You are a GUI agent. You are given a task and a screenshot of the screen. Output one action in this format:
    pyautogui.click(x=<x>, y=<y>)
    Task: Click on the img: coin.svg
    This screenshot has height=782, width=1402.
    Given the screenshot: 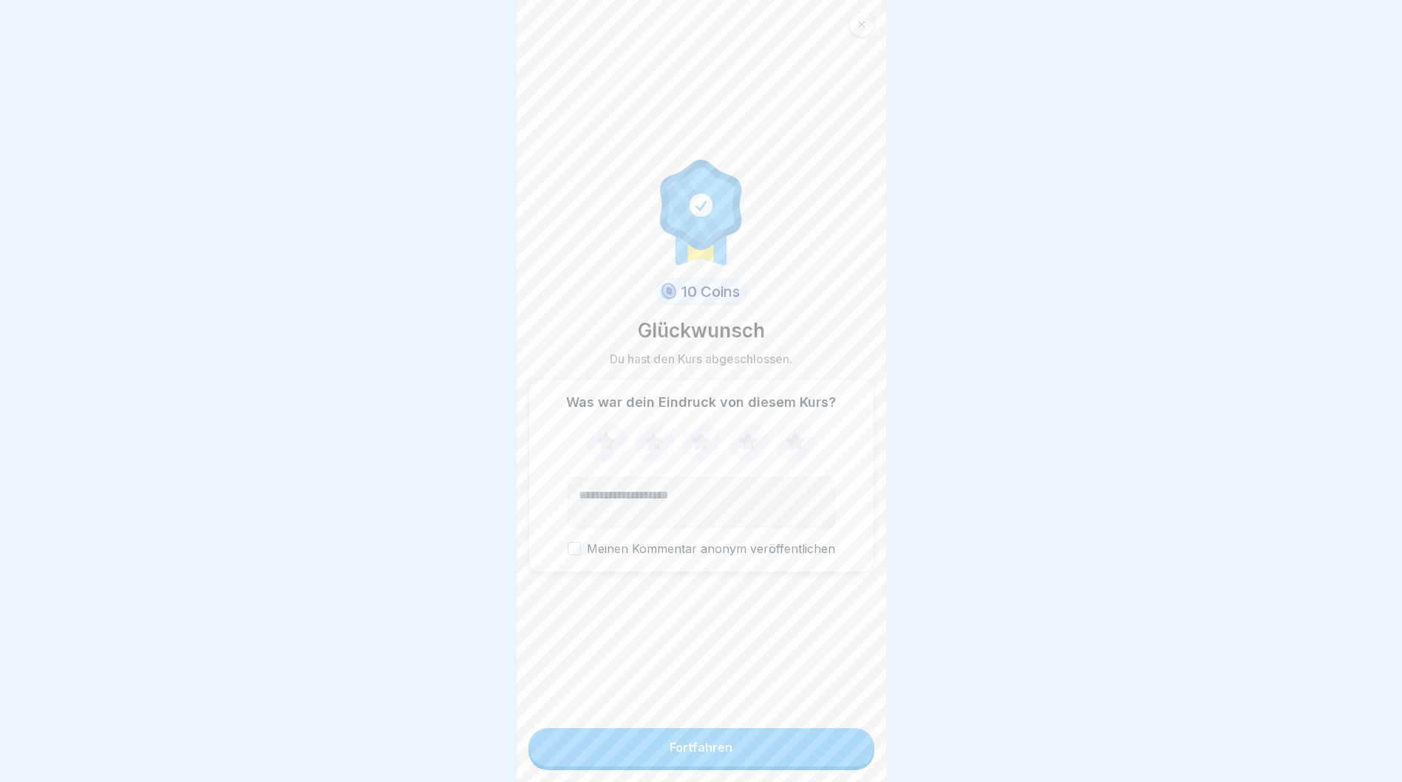 What is the action you would take?
    pyautogui.click(x=668, y=292)
    